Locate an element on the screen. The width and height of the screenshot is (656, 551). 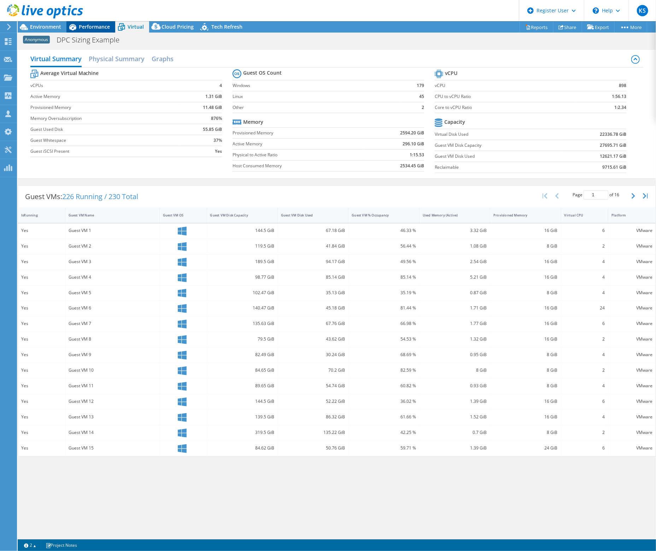
div: 94.17 GiB is located at coordinates (313, 262).